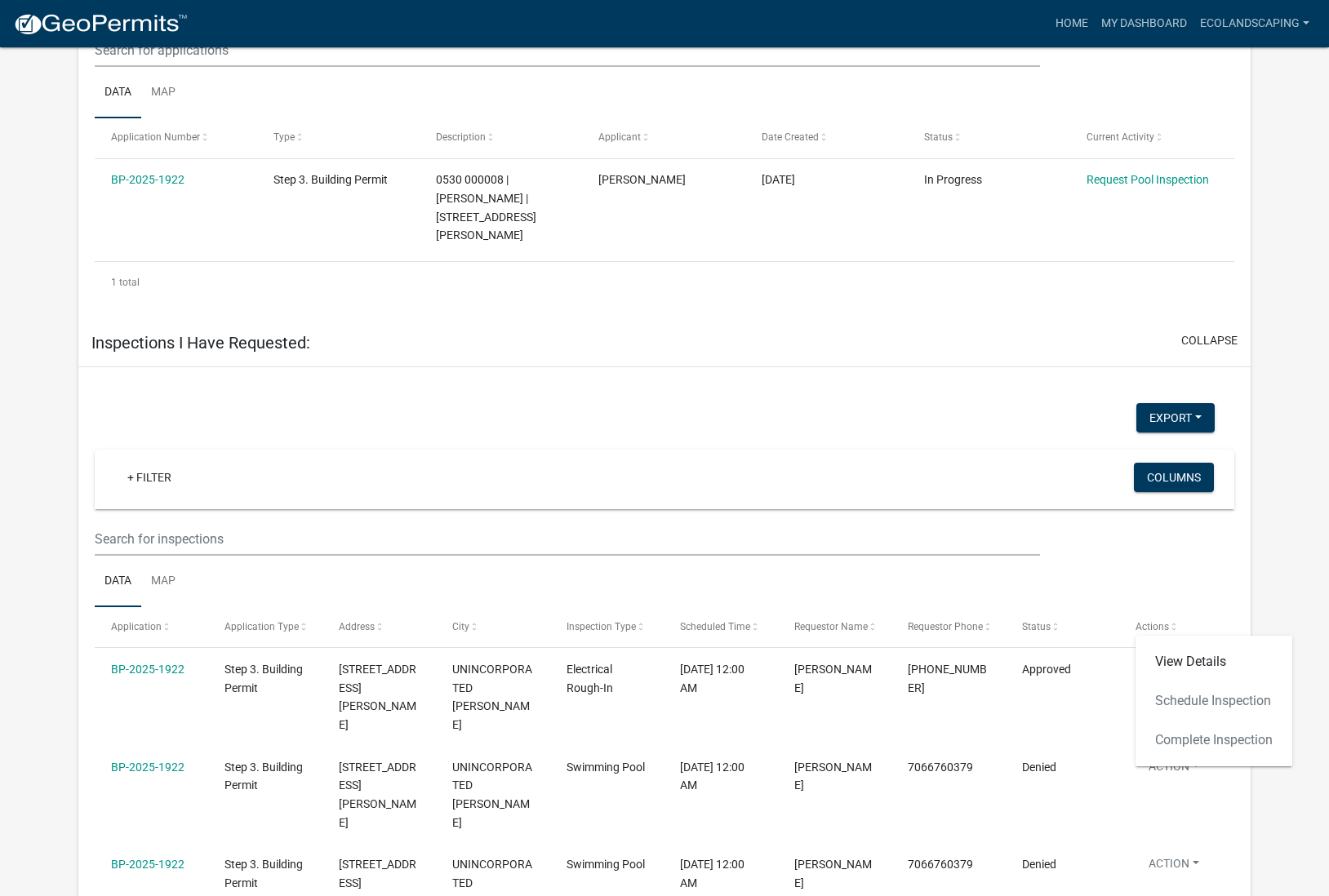  What do you see at coordinates (952, 180) in the screenshot?
I see `span: In Progress` at bounding box center [952, 180].